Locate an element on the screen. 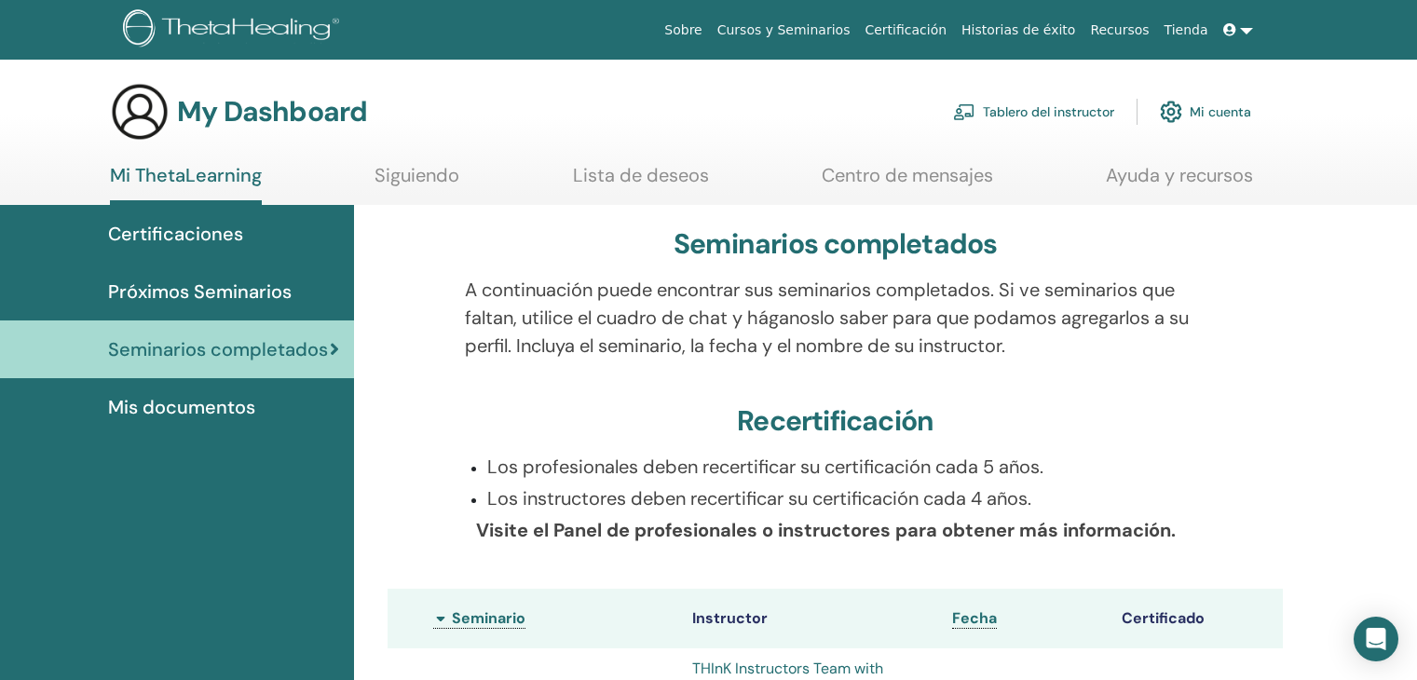 The height and width of the screenshot is (680, 1417). b: Visite el Panel de profesionales o instructores para obtener más información. is located at coordinates (826, 530).